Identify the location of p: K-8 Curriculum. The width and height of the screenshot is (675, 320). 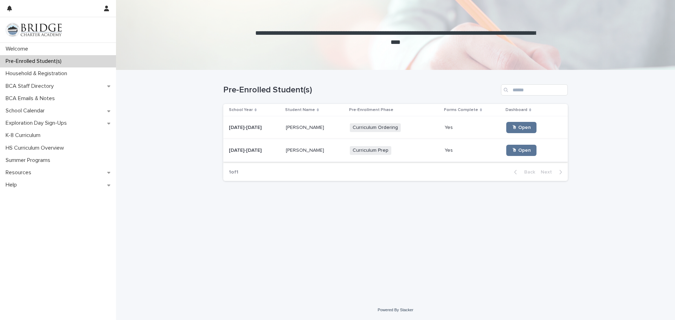
(24, 135).